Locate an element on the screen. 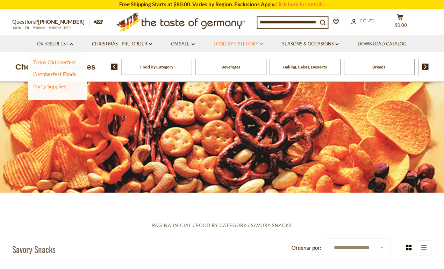 This screenshot has height=269, width=444. label: Ordenar por: is located at coordinates (306, 248).